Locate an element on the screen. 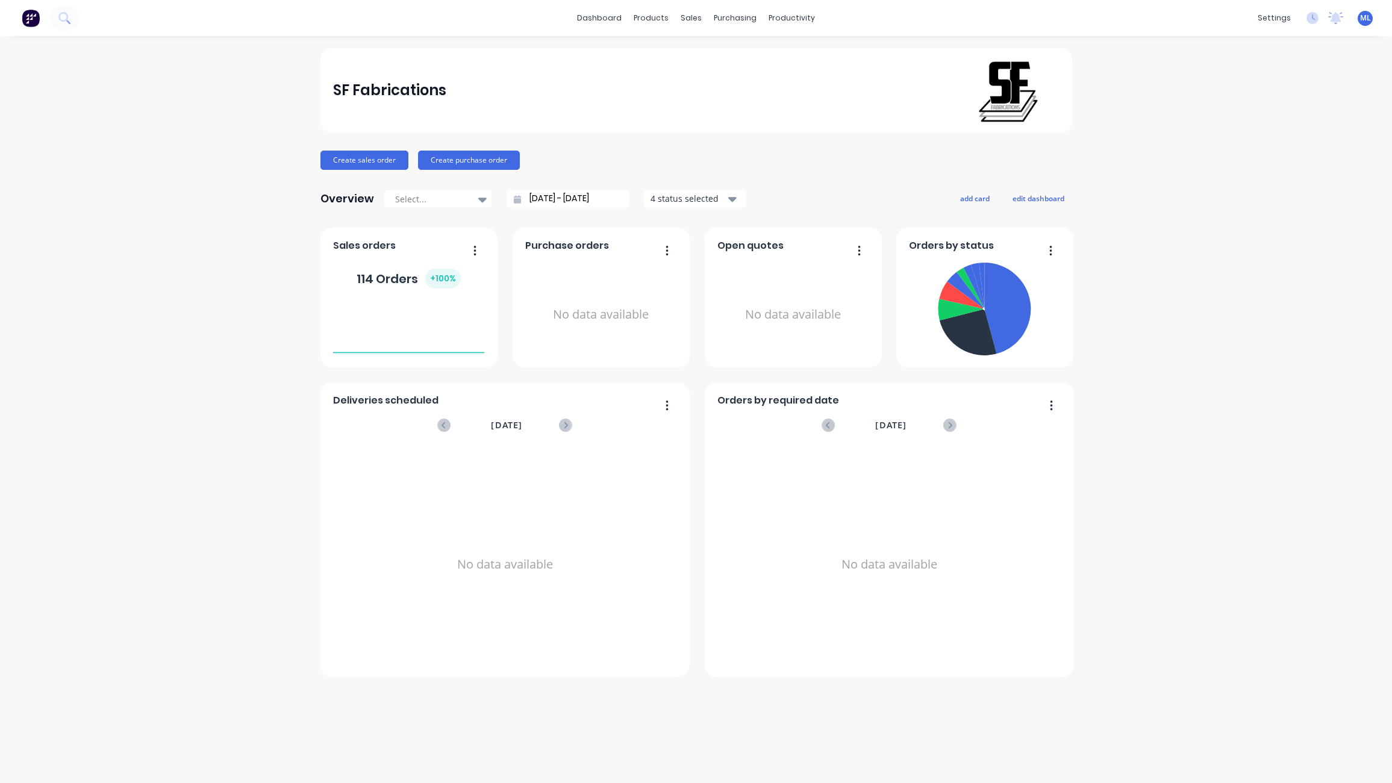 This screenshot has width=1392, height=783. button: edit dashboard is located at coordinates (1039, 198).